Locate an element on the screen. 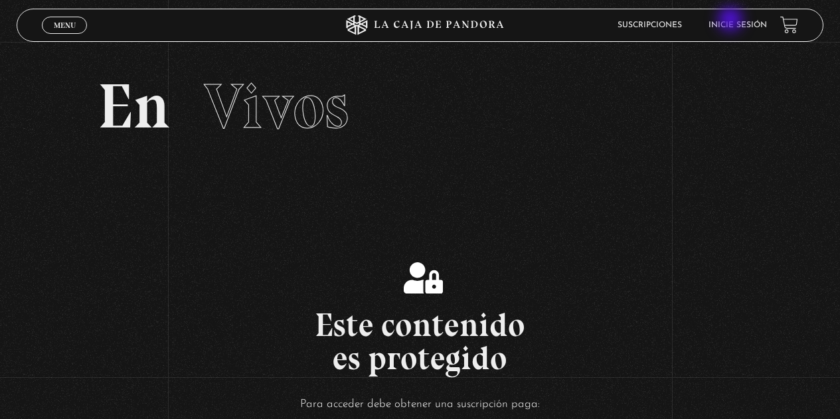 The height and width of the screenshot is (419, 840). a: View your shopping cart is located at coordinates (788, 25).